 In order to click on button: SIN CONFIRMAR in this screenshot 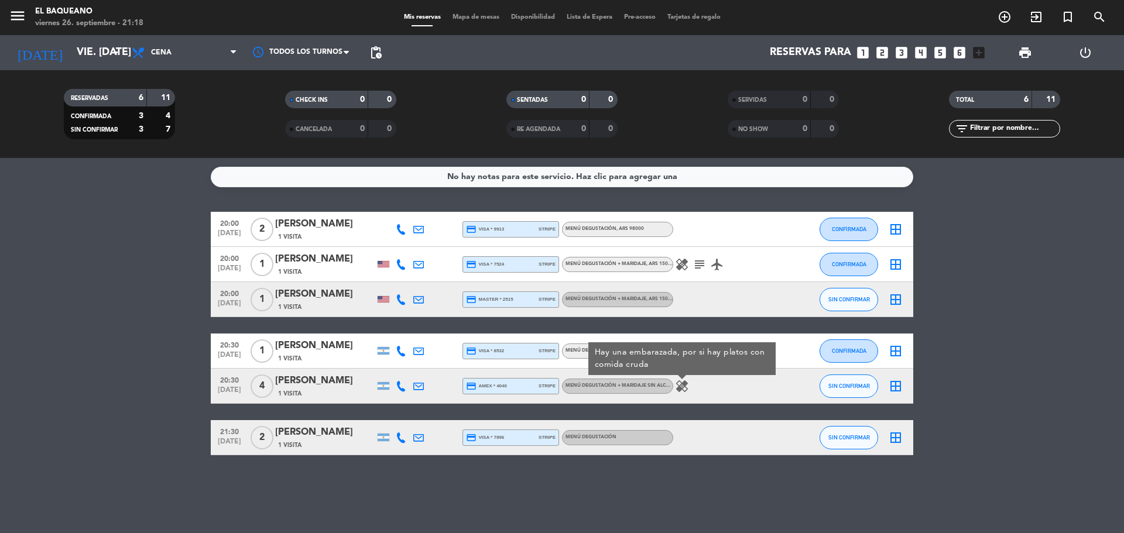, I will do `click(849, 438)`.